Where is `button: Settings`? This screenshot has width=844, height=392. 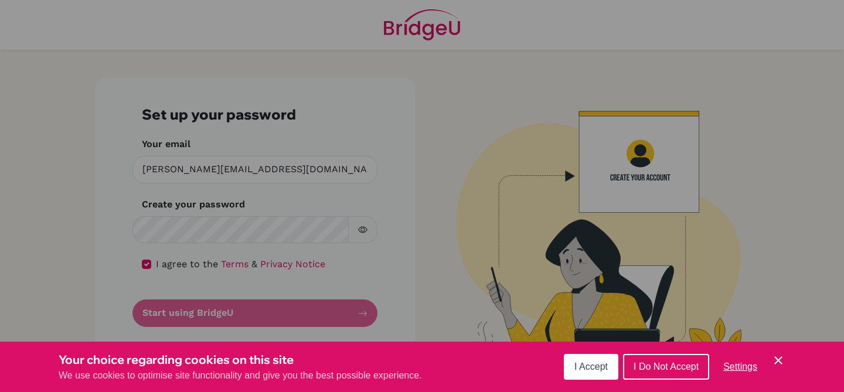 button: Settings is located at coordinates (740, 367).